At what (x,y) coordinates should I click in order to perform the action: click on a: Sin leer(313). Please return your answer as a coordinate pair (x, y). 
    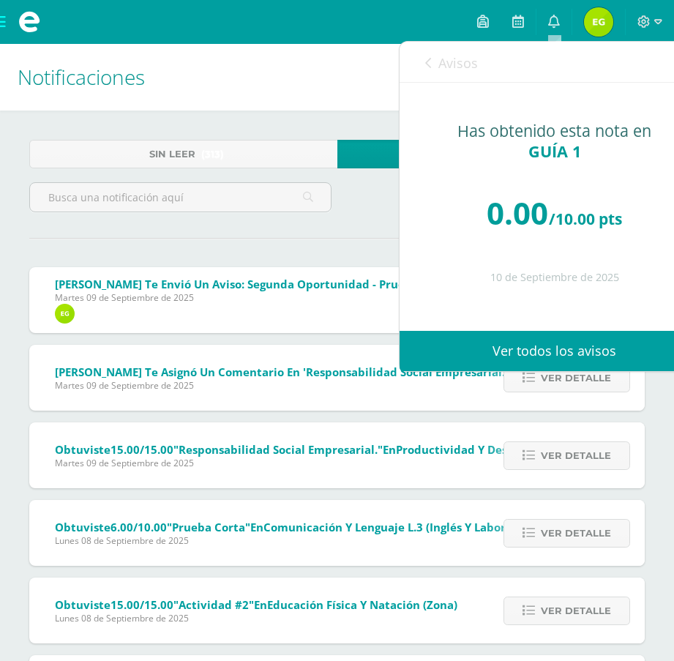
    Looking at the image, I should click on (183, 154).